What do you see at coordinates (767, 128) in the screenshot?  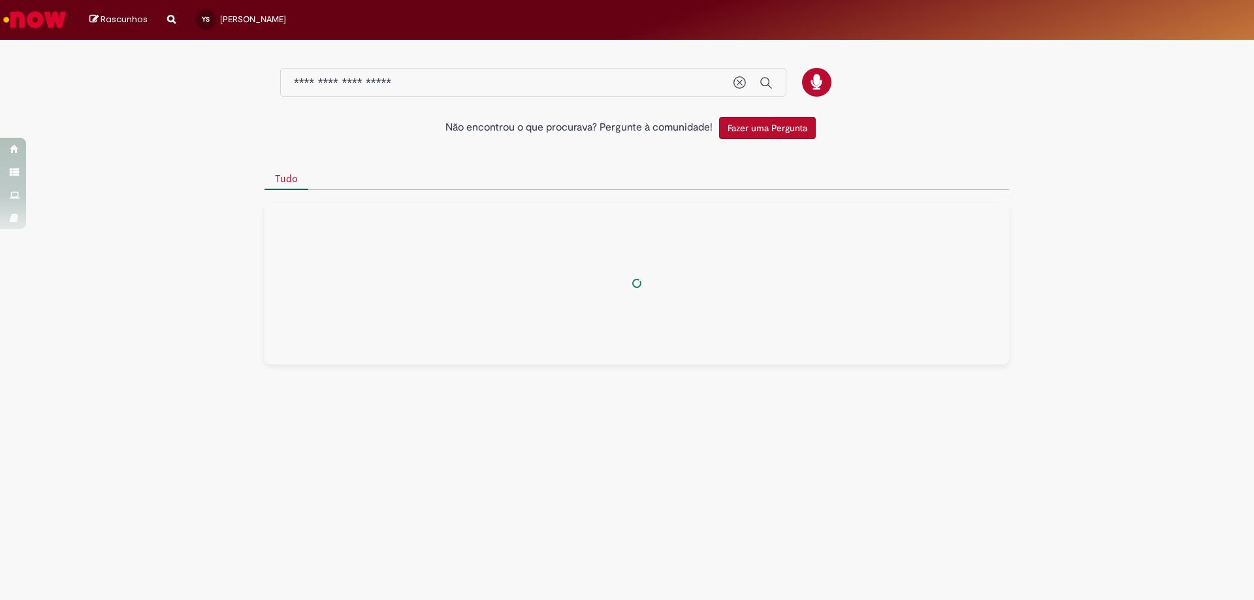 I see `button: Fazer uma Pergunta` at bounding box center [767, 128].